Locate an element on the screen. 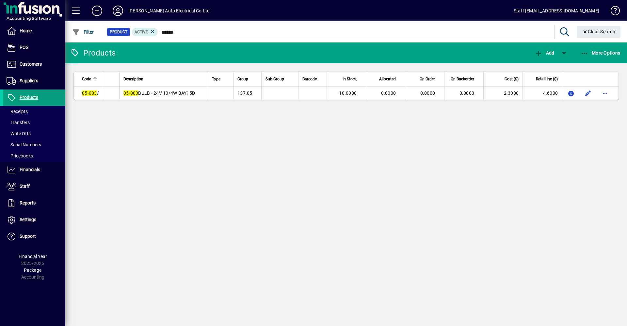  a: Settings is located at coordinates (34, 220).